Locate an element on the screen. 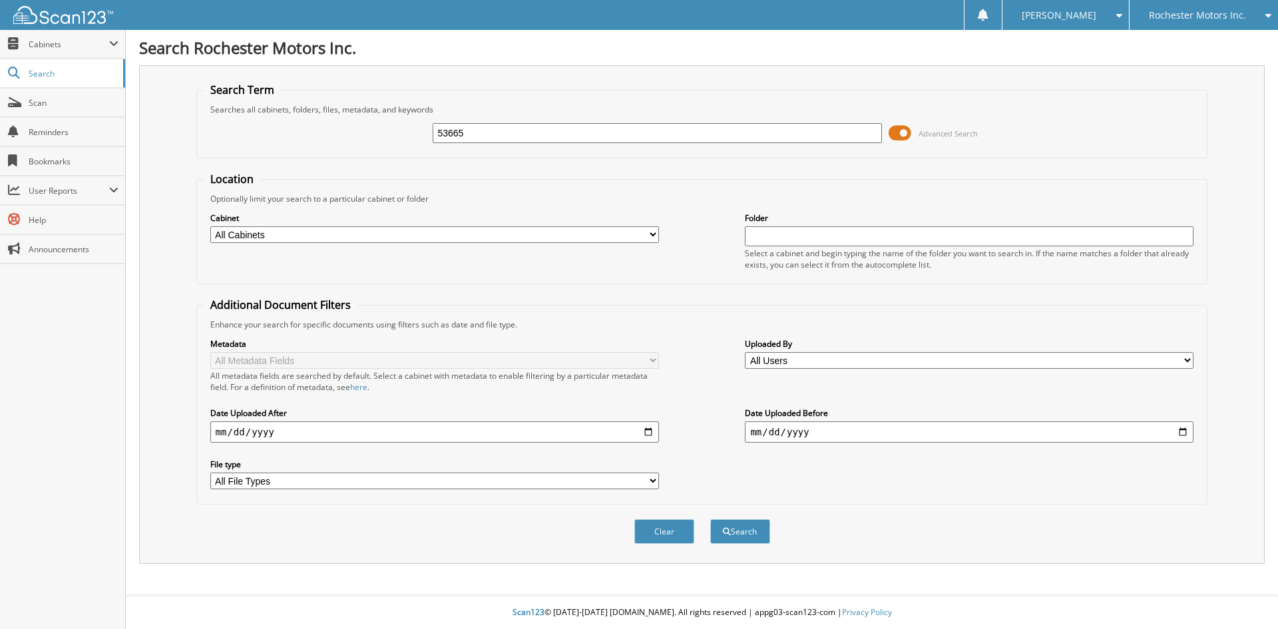 Image resolution: width=1278 pixels, height=629 pixels. img: scan123-logo-white.svg is located at coordinates (63, 15).